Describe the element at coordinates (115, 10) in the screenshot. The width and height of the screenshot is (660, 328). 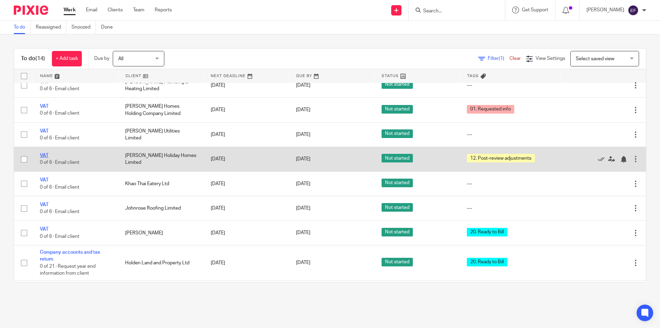
I see `a: Clients` at that location.